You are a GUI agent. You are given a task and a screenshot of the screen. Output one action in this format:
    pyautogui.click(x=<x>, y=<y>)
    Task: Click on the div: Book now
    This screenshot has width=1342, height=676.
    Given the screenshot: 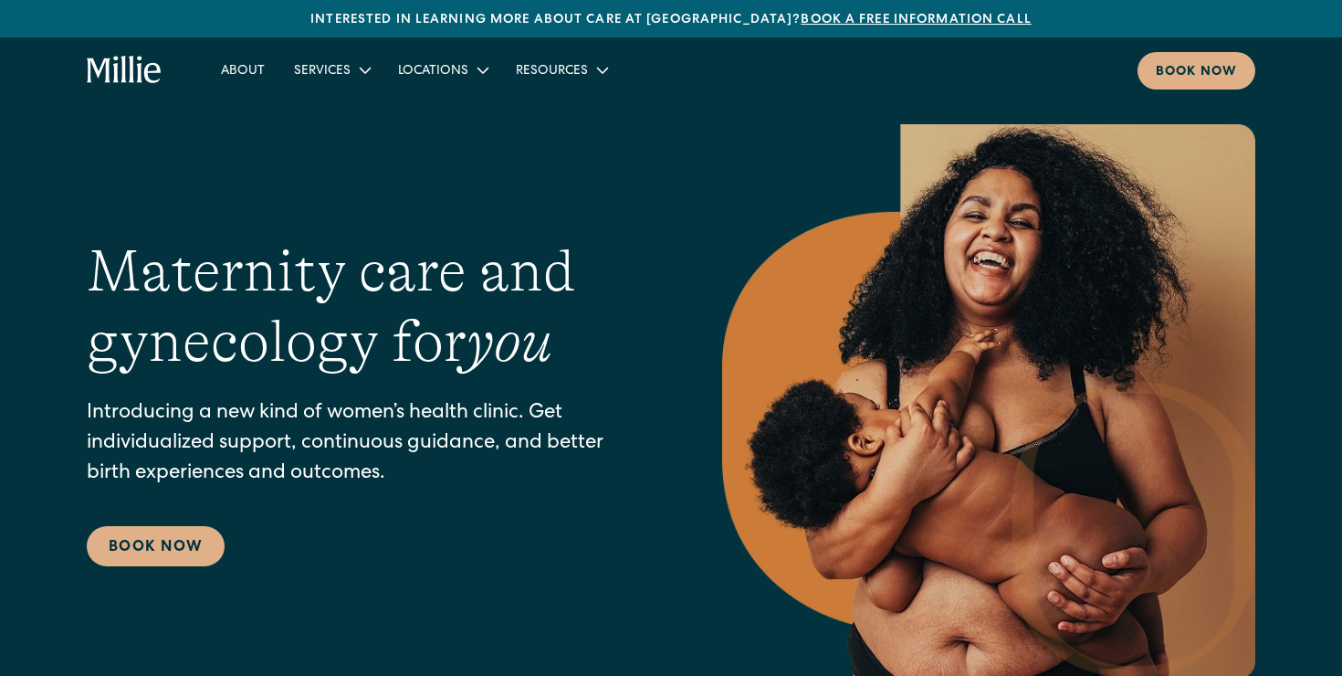 What is the action you would take?
    pyautogui.click(x=1196, y=72)
    